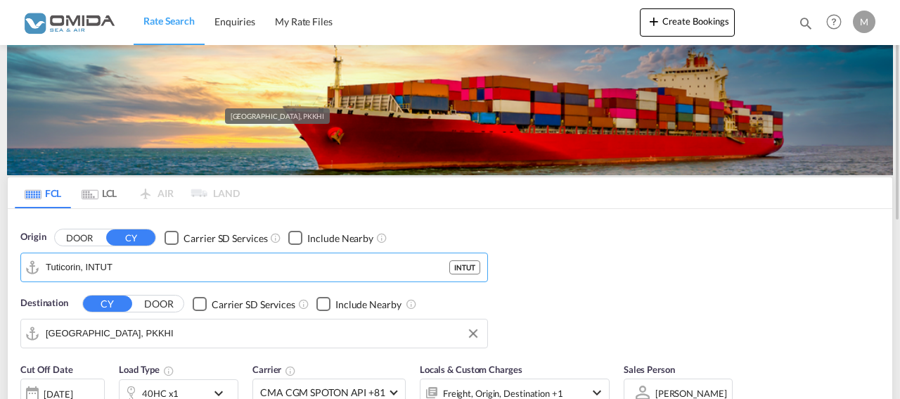  I want to click on span: Cut Off Date, so click(46, 369).